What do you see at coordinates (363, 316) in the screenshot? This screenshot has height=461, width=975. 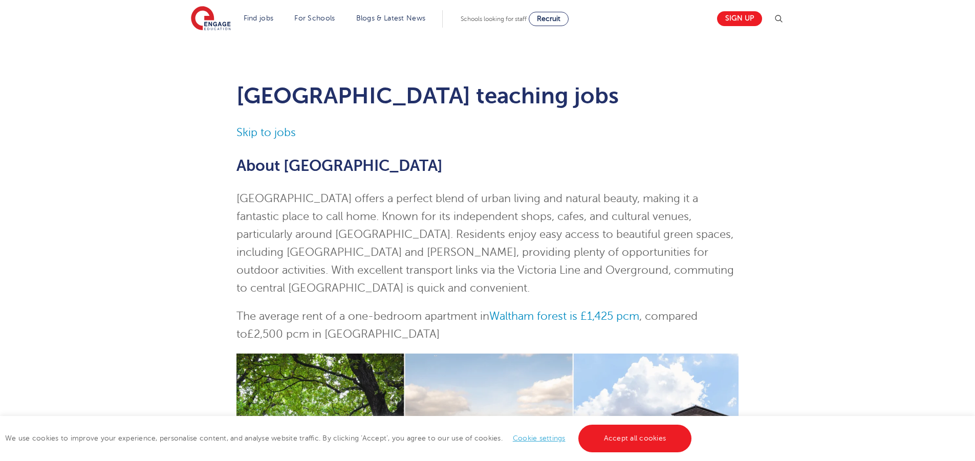 I see `span: The average rent of a one-bedroom apartment in` at bounding box center [363, 316].